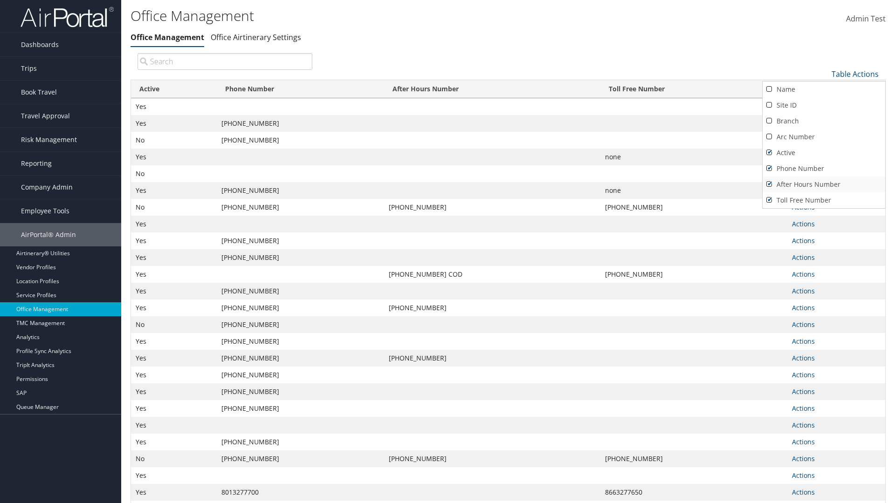 Image resolution: width=895 pixels, height=503 pixels. I want to click on a: Active, so click(823, 153).